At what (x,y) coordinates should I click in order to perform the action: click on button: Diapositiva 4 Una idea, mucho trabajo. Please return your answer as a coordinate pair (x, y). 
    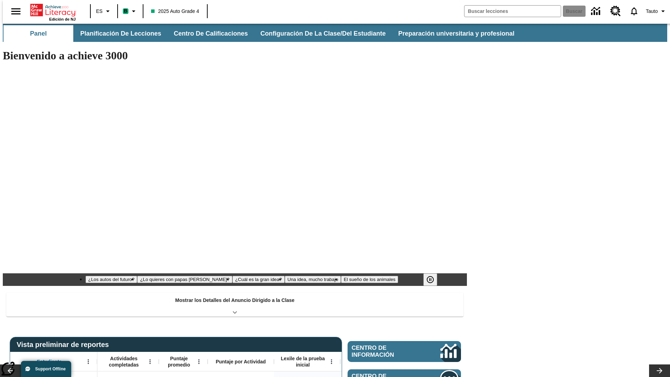
    Looking at the image, I should click on (312, 279).